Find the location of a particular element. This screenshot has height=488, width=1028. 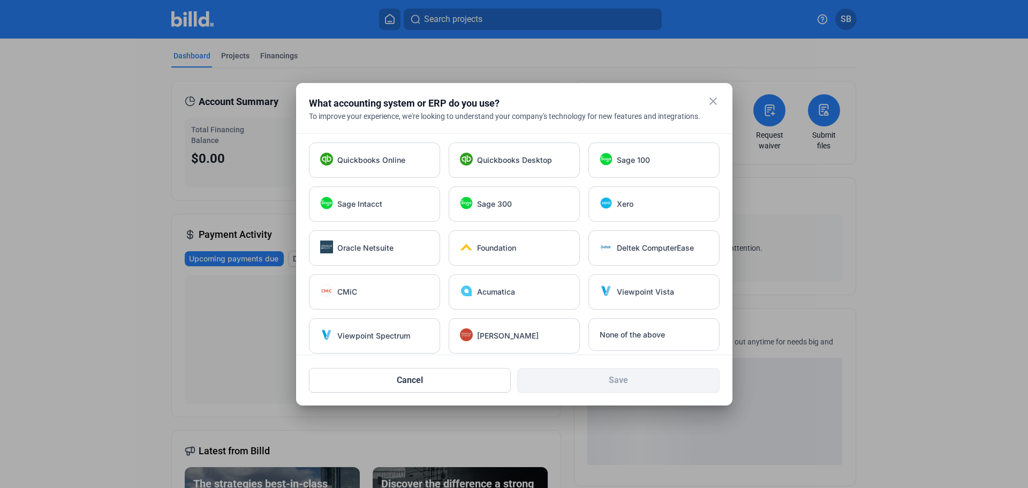

span: Sage 300 is located at coordinates (494, 204).